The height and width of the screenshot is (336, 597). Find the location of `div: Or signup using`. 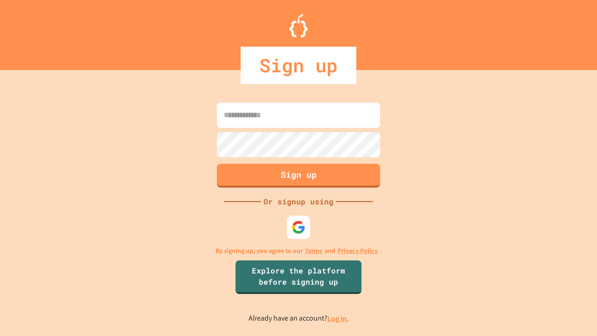

div: Or signup using is located at coordinates (298, 201).